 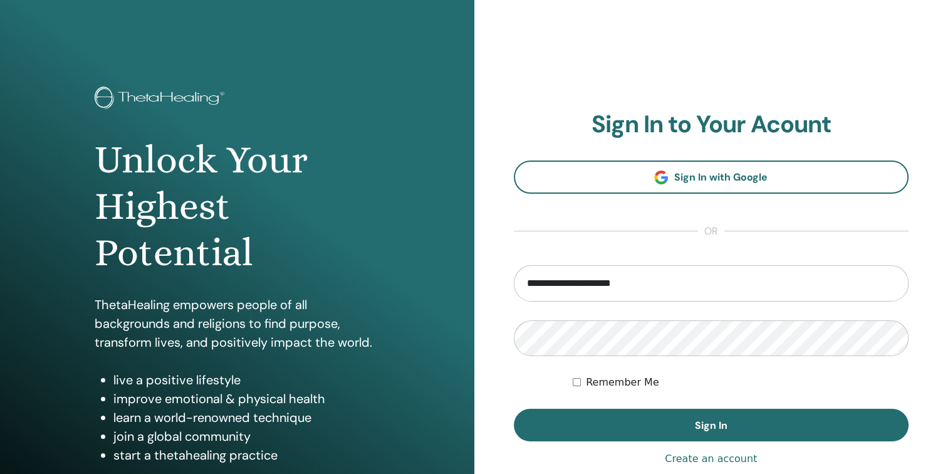 I want to click on li: learn a world-renowned technique, so click(x=246, y=417).